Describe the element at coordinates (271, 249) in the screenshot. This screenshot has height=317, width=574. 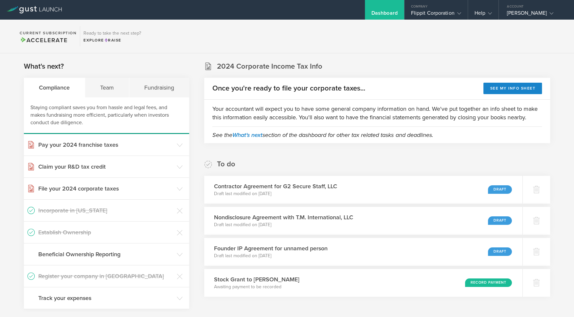
I see `h3: Founder IP Agreement for unnamed person` at that location.